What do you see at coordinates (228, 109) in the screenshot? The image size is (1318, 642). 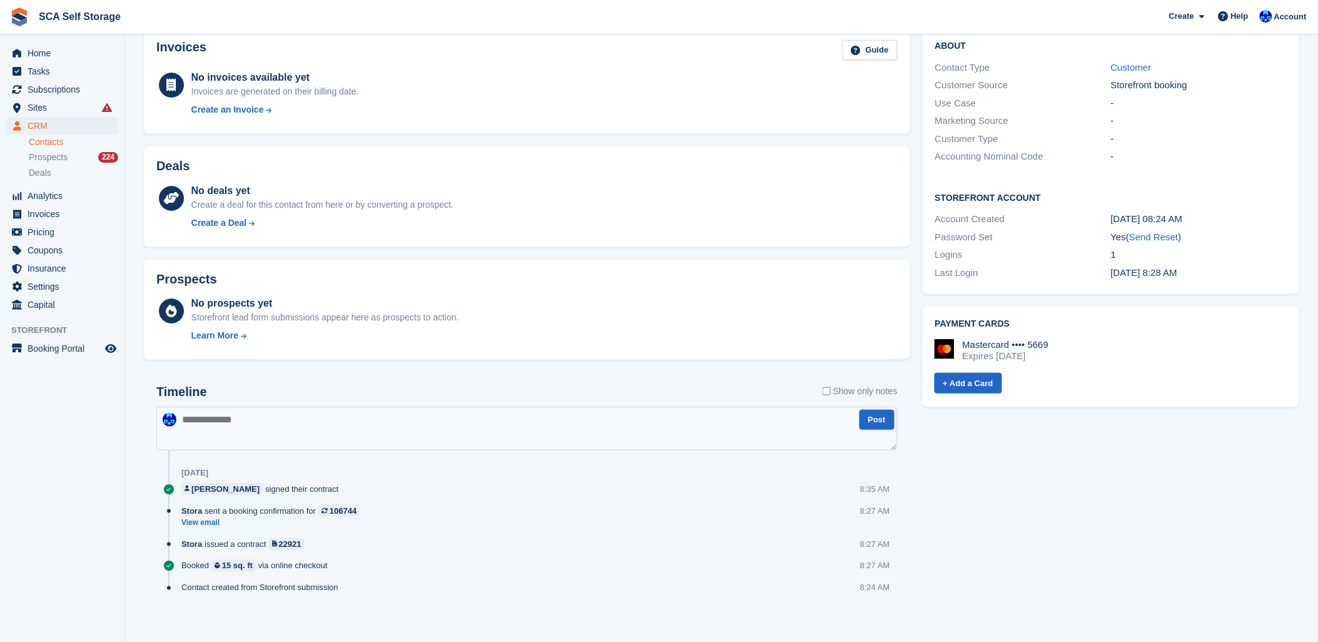 I see `div: Create an Invoice` at bounding box center [228, 109].